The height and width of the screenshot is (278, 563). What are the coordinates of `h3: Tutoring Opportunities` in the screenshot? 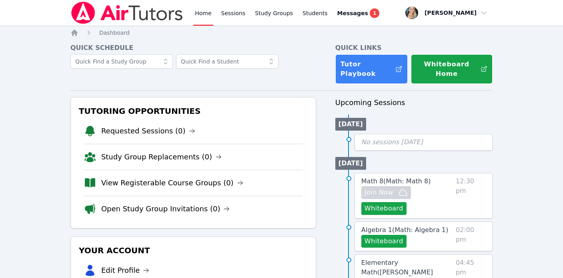 It's located at (193, 111).